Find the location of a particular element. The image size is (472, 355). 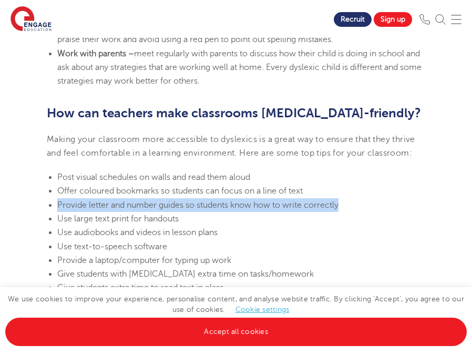

span: Making your classroom more accessible to dyslexics is a great way to ensure that they thrive and ... is located at coordinates (231, 146).